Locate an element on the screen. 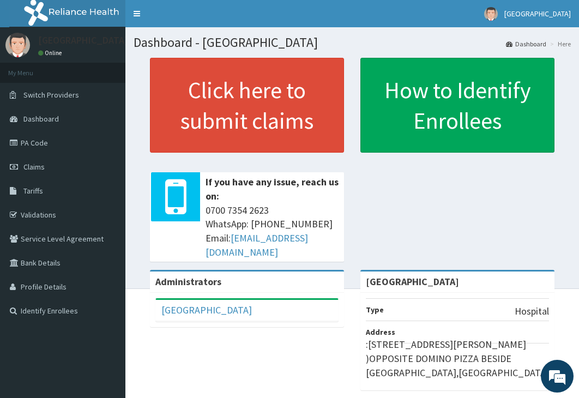  span: Claims is located at coordinates (34, 167).